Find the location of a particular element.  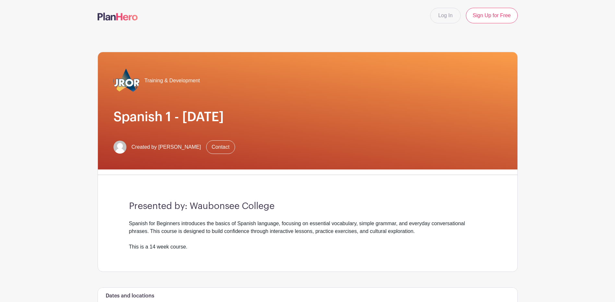

a: Log In is located at coordinates (446, 16).